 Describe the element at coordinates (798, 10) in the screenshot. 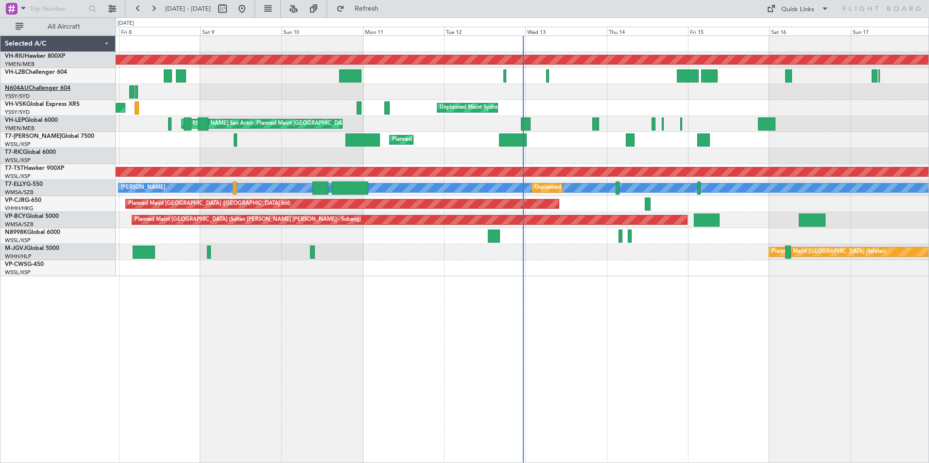

I see `div: Quick Links` at that location.